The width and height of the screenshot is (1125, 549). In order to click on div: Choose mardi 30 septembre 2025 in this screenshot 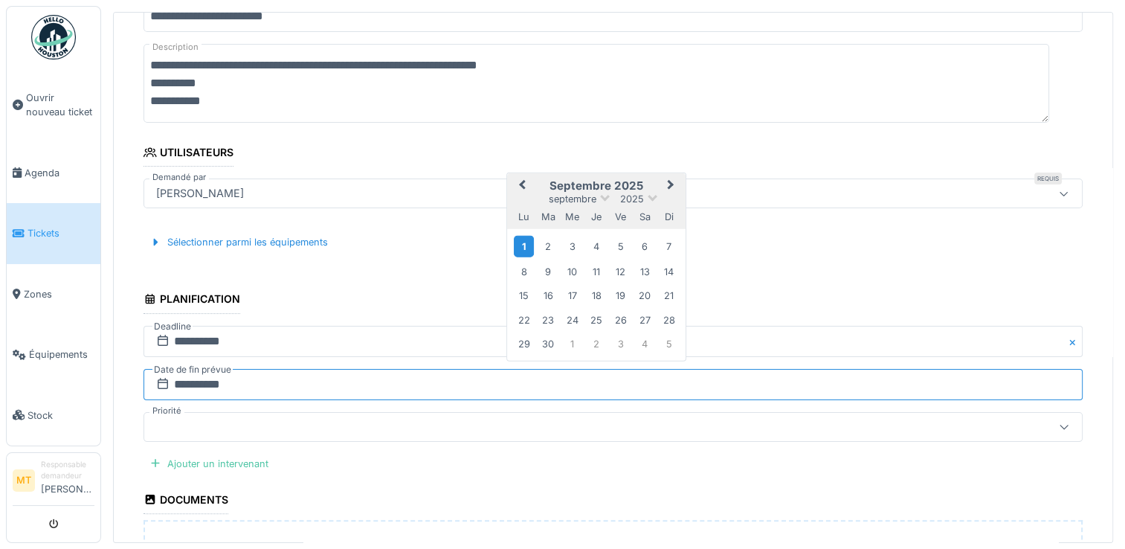, I will do `click(548, 344)`.